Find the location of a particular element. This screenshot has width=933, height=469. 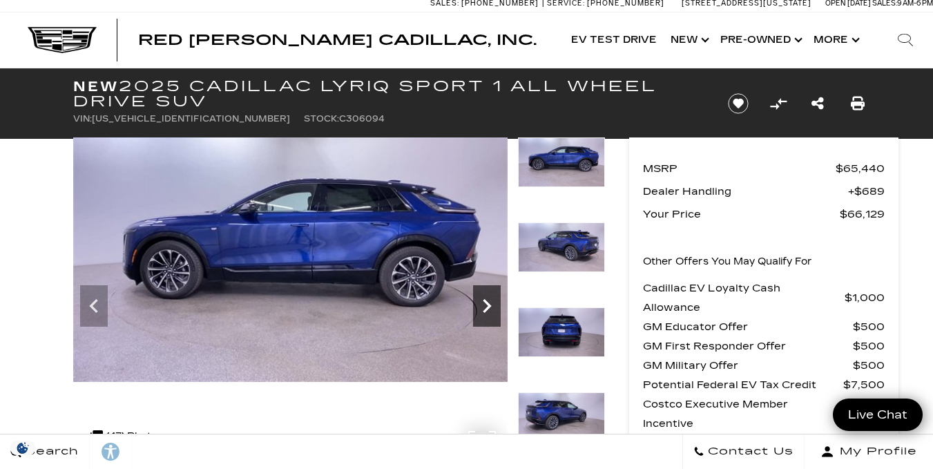

span: $1,000 is located at coordinates (865, 298).